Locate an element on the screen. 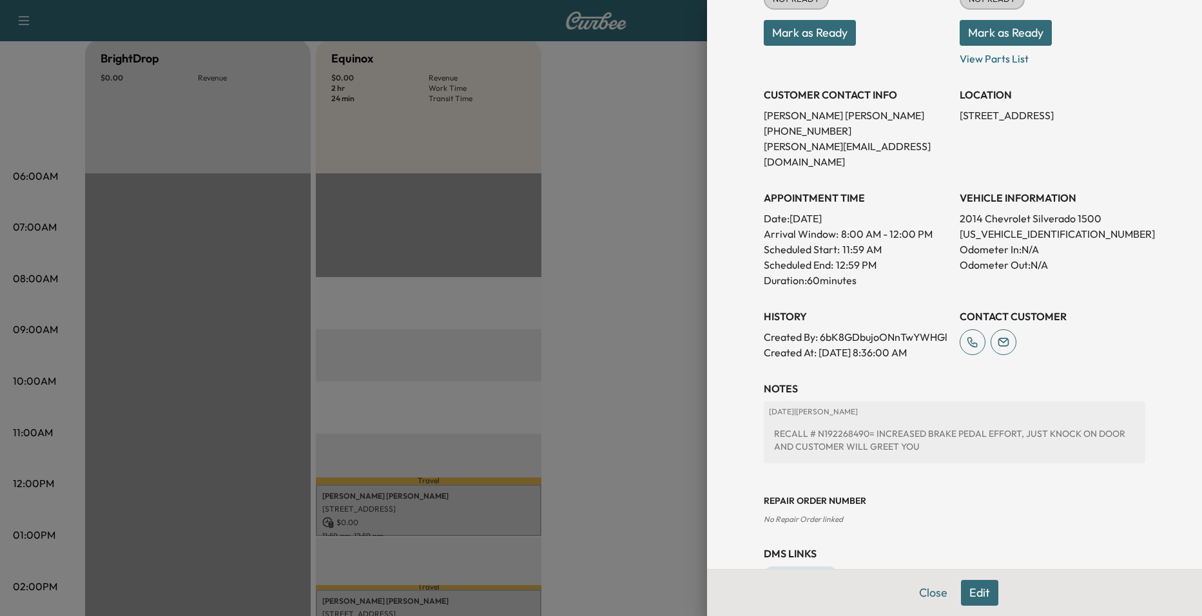 The width and height of the screenshot is (1202, 616). h3: CUSTOMER CONTACT INFO is located at coordinates (857, 95).